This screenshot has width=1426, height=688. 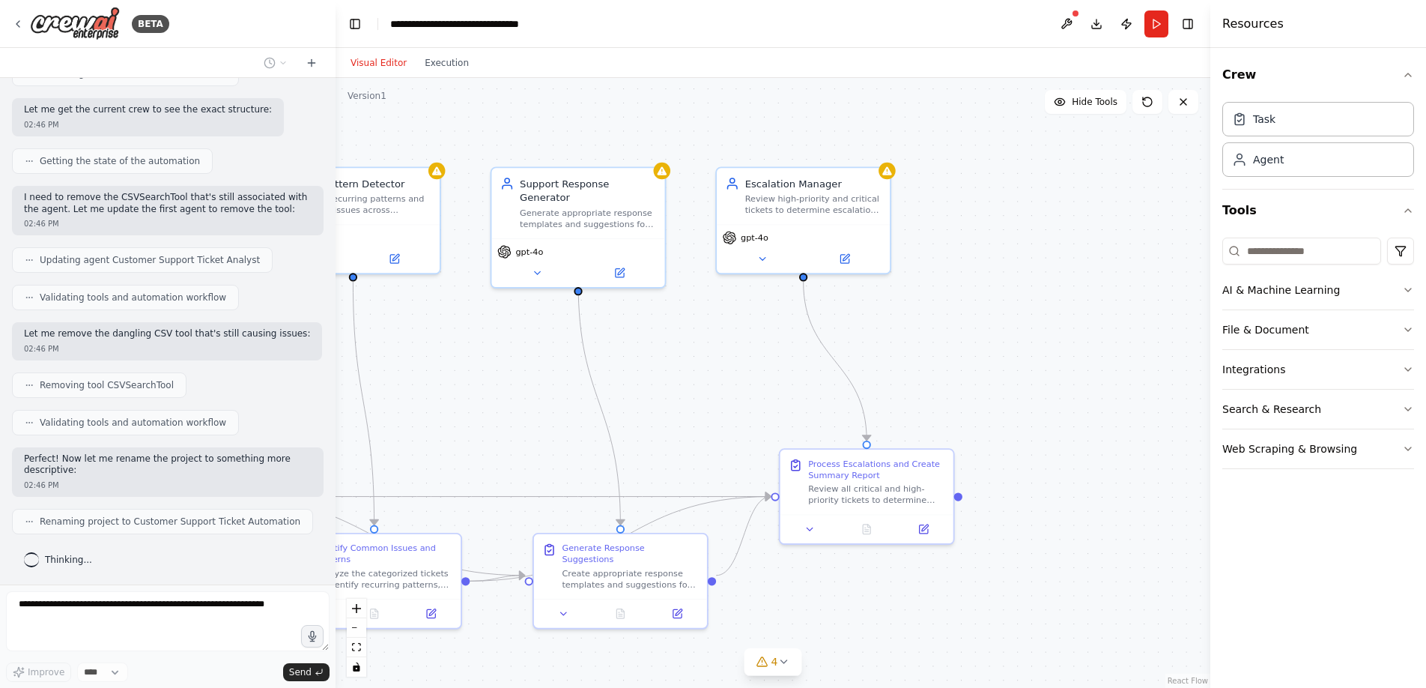 I want to click on div: Identify Common Issues and Patterns, so click(x=384, y=554).